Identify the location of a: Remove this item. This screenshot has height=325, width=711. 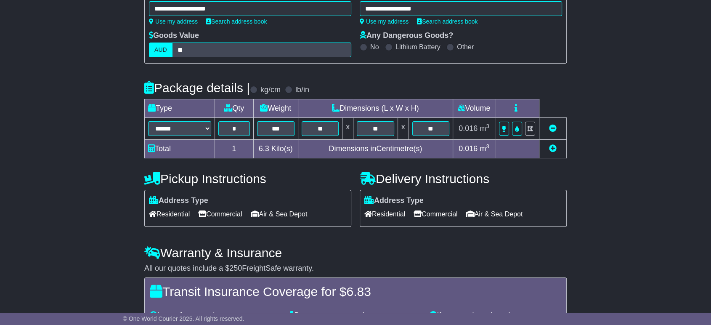
(553, 128).